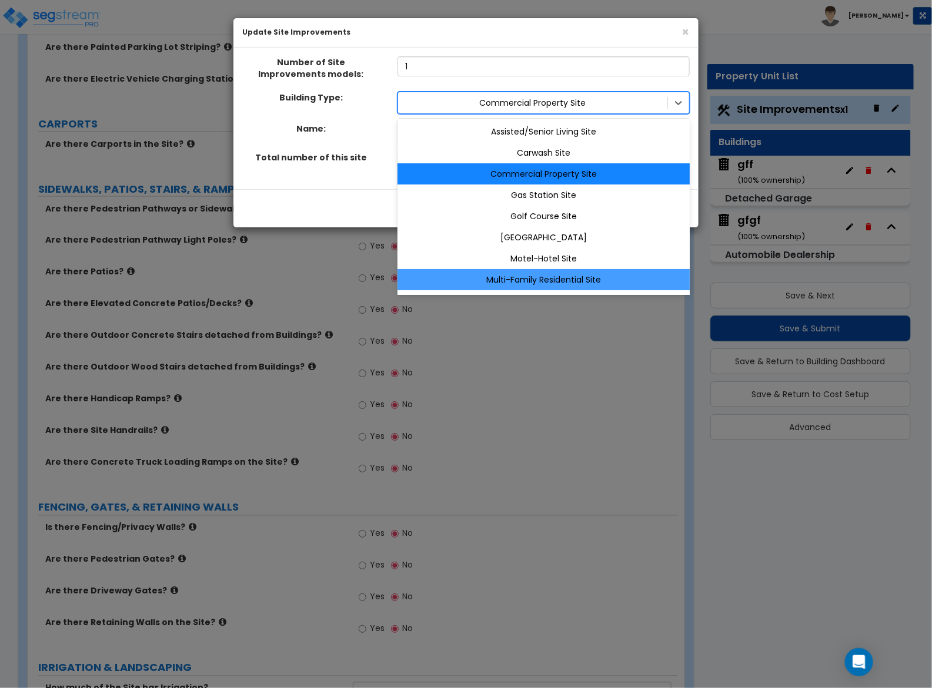 The height and width of the screenshot is (688, 932). Describe the element at coordinates (543, 195) in the screenshot. I see `div: Gas Station Site` at that location.